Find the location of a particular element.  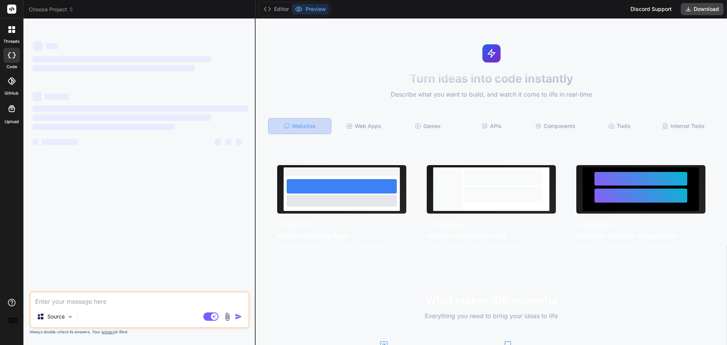

p: Always double-check its answers. Your in Bind is located at coordinates (139, 332).